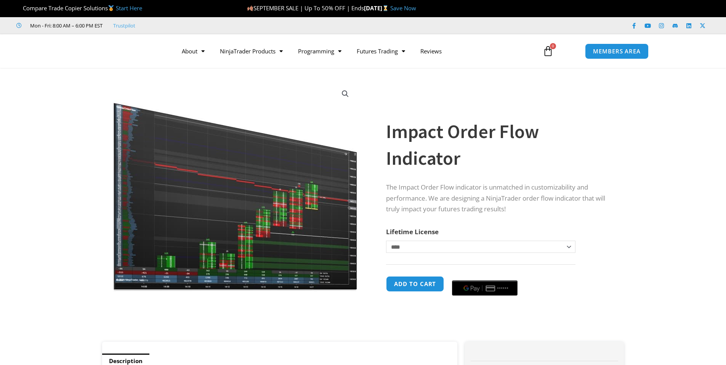 The height and width of the screenshot is (365, 726). Describe the element at coordinates (235, 186) in the screenshot. I see `img: OrderFlow 2` at that location.